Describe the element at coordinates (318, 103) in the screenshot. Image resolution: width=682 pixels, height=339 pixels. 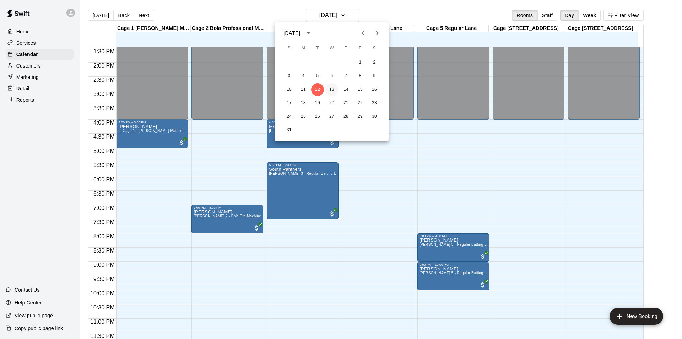
I see `button: 19` at that location.